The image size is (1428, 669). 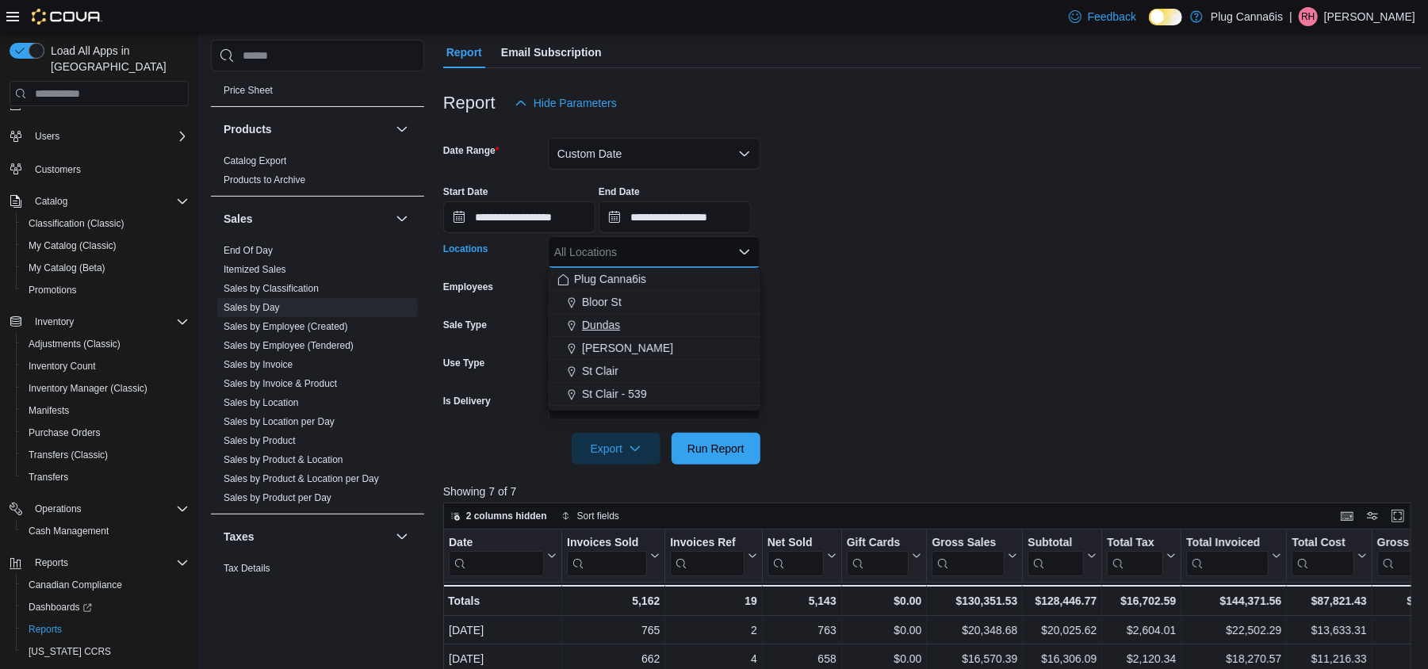 I want to click on a: Customers, so click(x=58, y=170).